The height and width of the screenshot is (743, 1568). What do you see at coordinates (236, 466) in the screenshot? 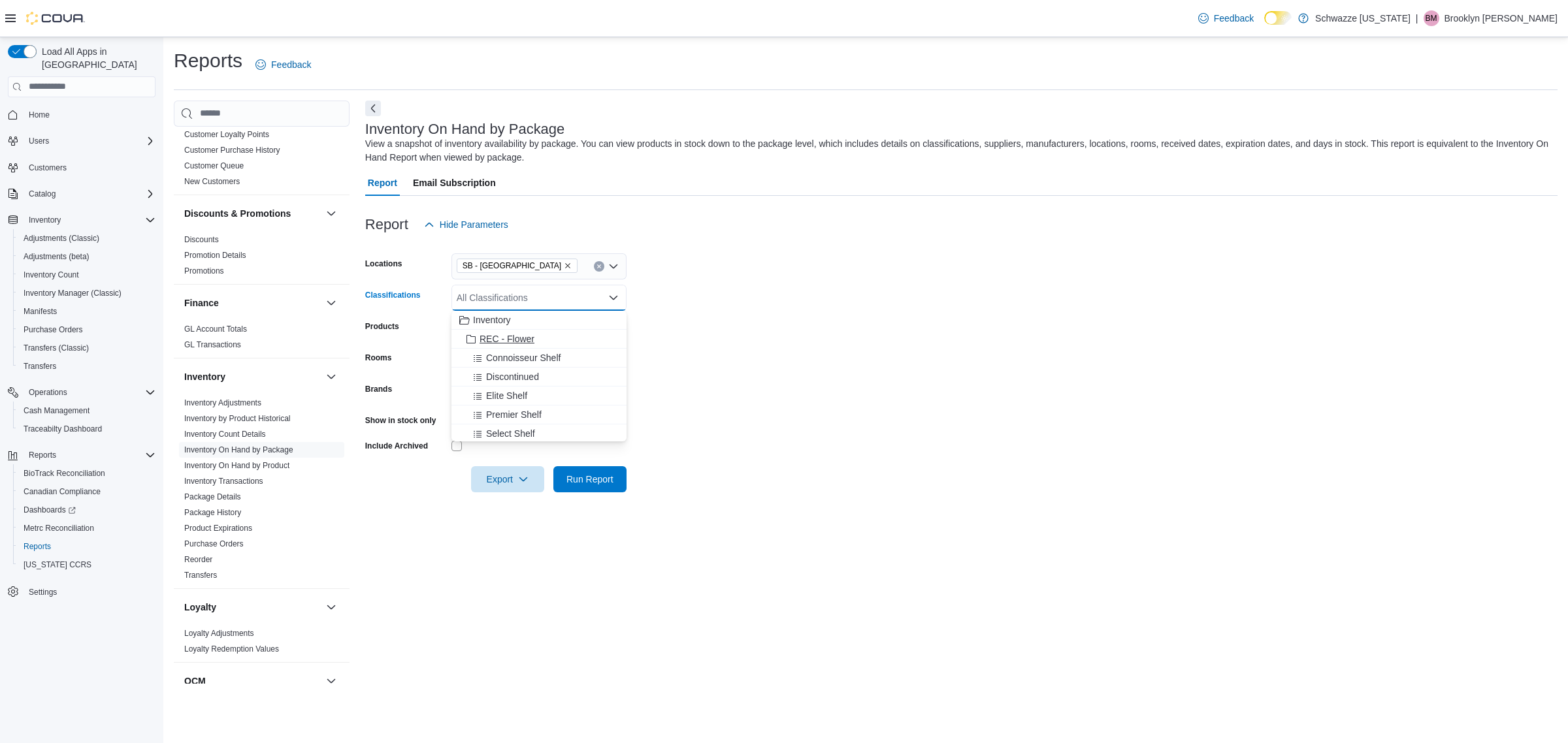
I see `a: Inventory On Hand by Product` at bounding box center [236, 466].